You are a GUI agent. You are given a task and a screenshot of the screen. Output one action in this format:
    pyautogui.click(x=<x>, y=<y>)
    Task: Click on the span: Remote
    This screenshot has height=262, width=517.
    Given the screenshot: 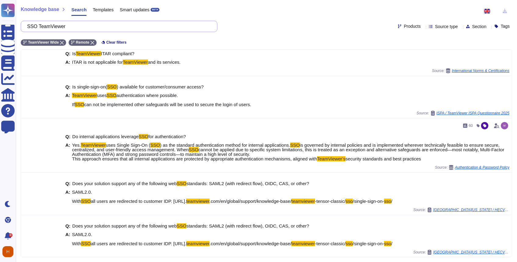 What is the action you would take?
    pyautogui.click(x=83, y=42)
    